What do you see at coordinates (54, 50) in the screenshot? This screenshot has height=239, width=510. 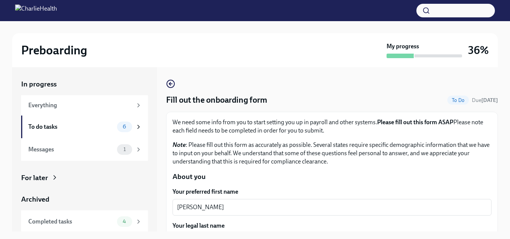 I see `h2: Preboarding` at bounding box center [54, 50].